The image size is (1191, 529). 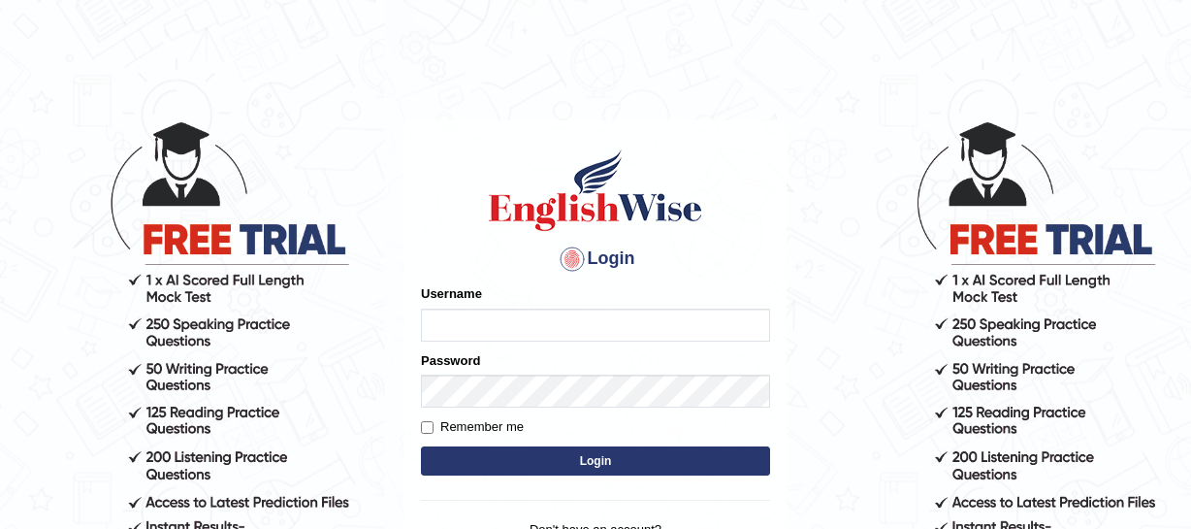 What do you see at coordinates (427, 427) in the screenshot?
I see `input: Remember me` at bounding box center [427, 427].